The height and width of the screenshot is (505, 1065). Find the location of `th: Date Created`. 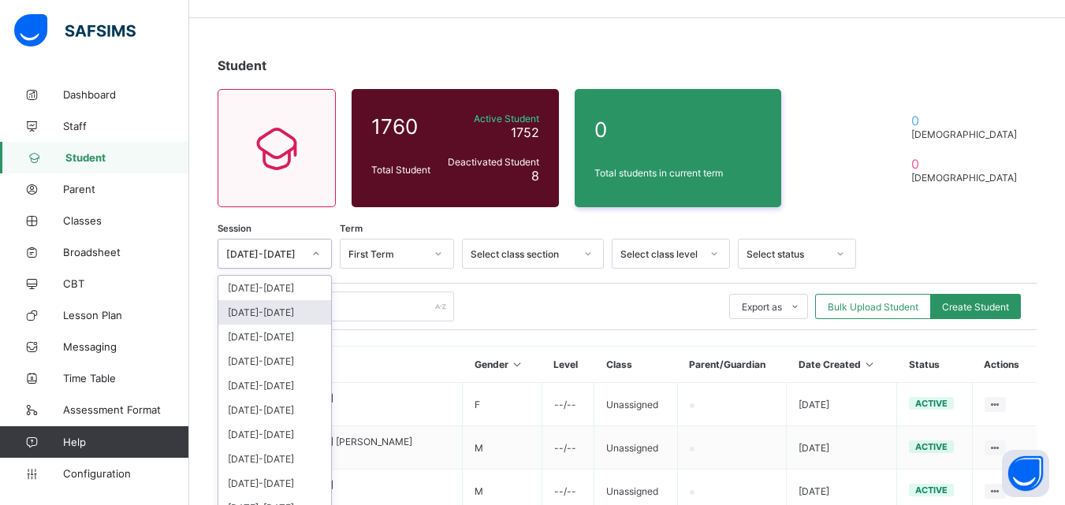

th: Date Created is located at coordinates (842, 365).